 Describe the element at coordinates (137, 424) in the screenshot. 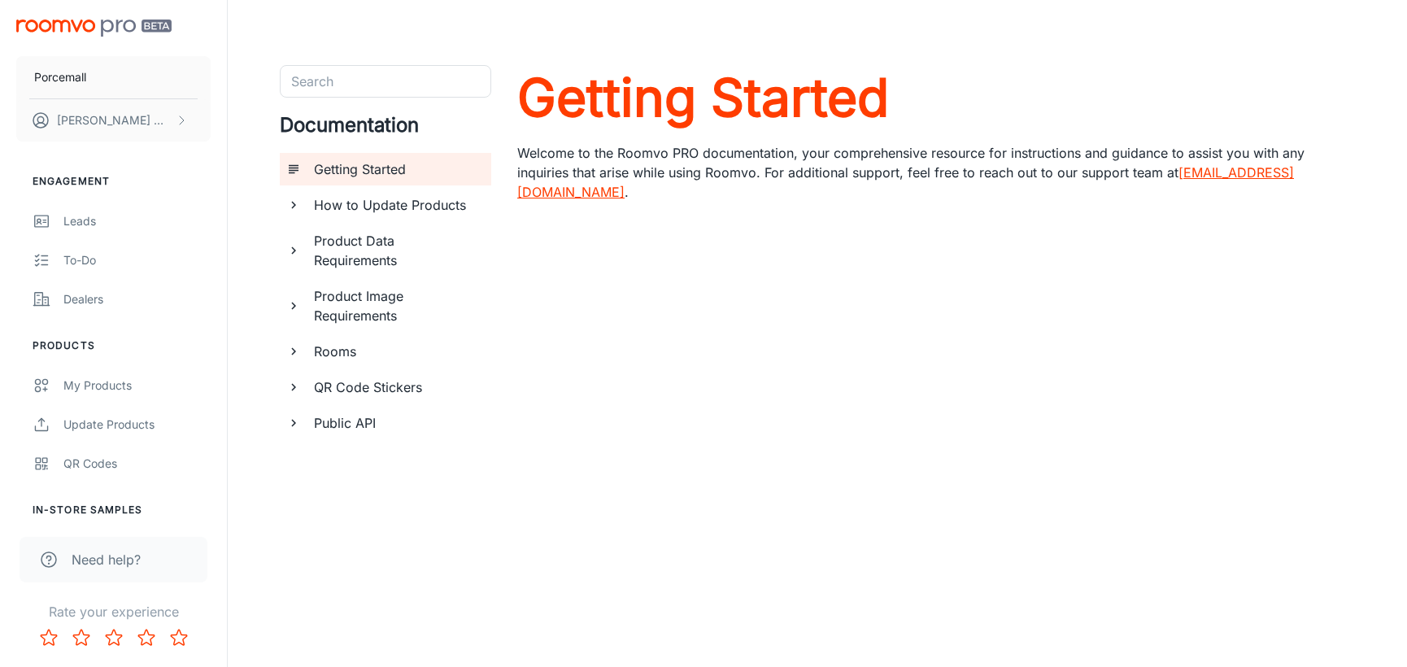

I see `div: Update Products` at that location.